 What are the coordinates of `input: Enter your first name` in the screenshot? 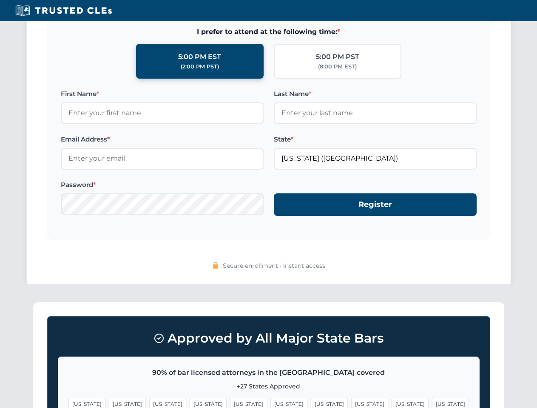 It's located at (162, 113).